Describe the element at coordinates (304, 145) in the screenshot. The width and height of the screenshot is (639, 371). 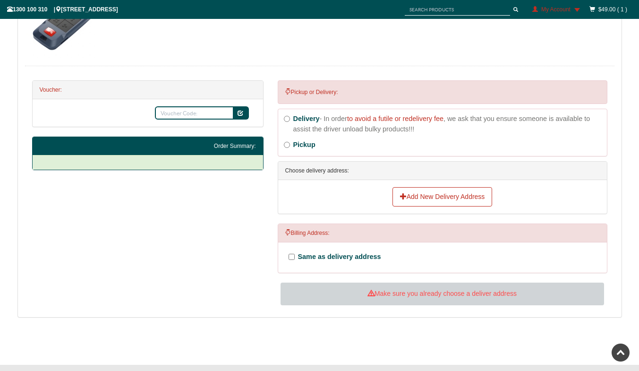
I see `span: Pickup` at that location.